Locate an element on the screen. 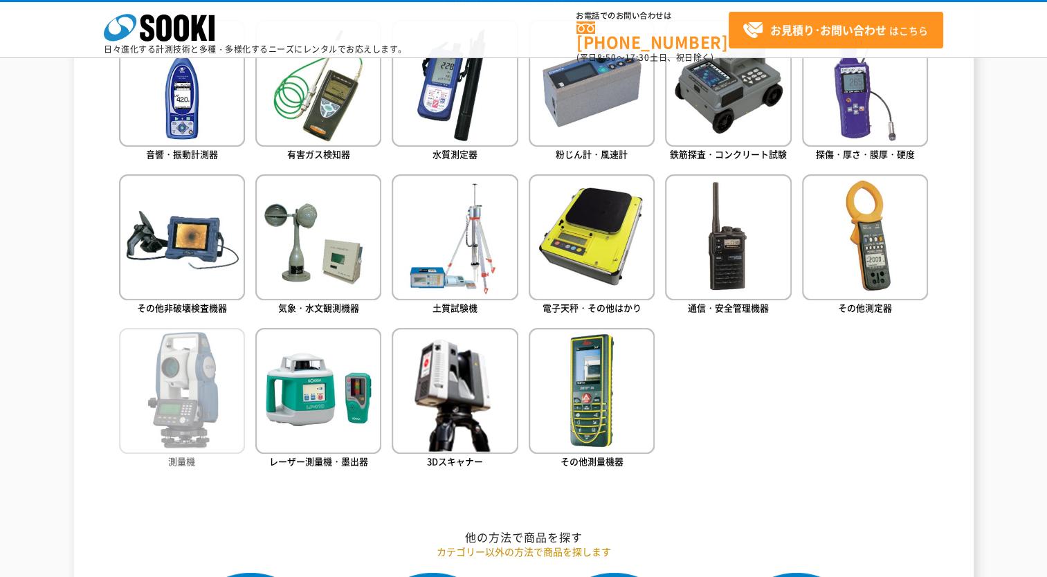 This screenshot has width=1047, height=577. h2: 他の方法で商品を探す is located at coordinates (524, 537).